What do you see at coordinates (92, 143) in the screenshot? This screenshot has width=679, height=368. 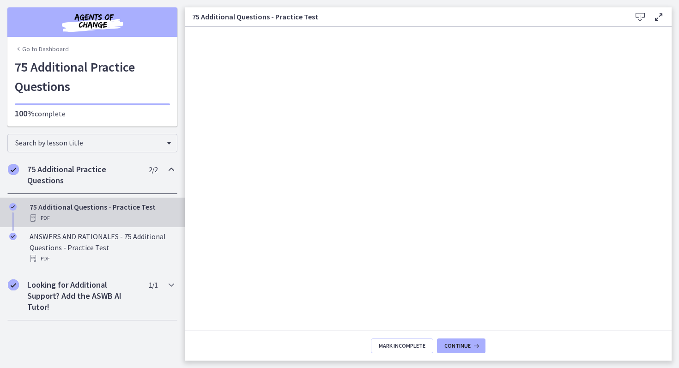 I see `div: Search by lesson title` at bounding box center [92, 143].